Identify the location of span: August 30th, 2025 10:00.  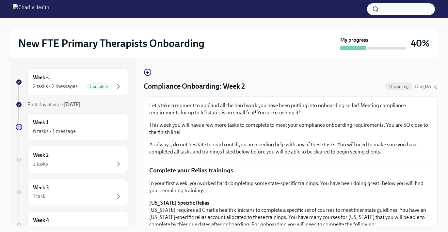
(426, 86).